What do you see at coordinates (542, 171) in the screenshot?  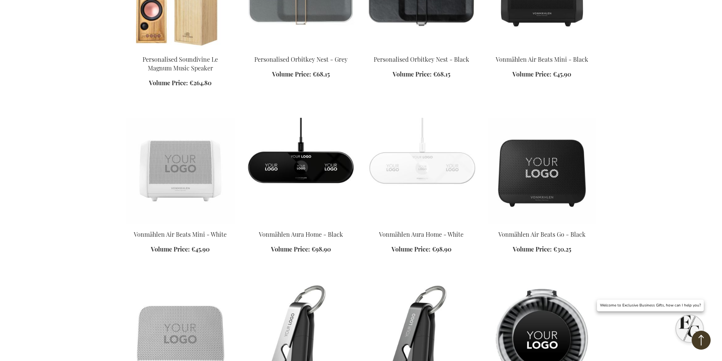 I see `img: Vonmahlen Air Beats GO` at bounding box center [542, 171].